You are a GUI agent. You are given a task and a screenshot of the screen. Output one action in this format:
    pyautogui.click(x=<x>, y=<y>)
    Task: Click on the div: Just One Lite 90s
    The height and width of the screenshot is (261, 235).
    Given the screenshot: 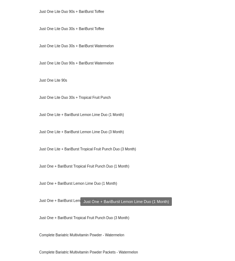 What is the action you would take?
    pyautogui.click(x=126, y=81)
    